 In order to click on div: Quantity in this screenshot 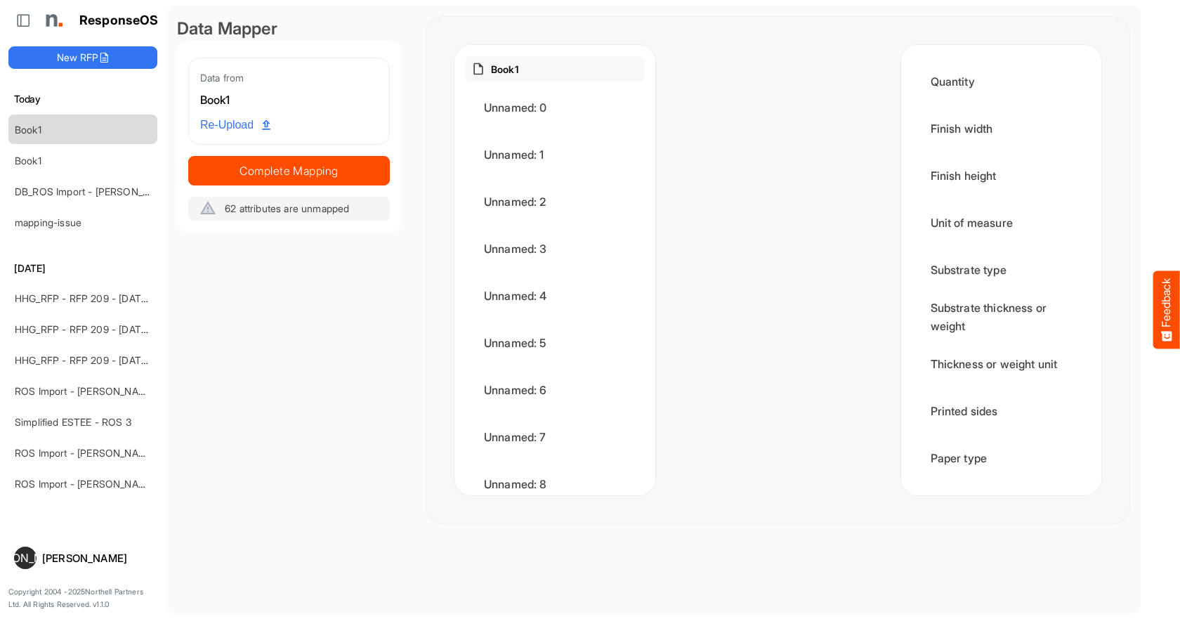, I will do `click(1002, 82)`.